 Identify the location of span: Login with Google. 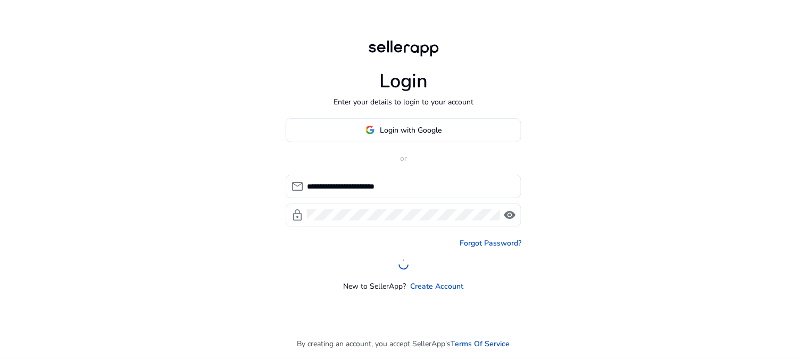
(411, 130).